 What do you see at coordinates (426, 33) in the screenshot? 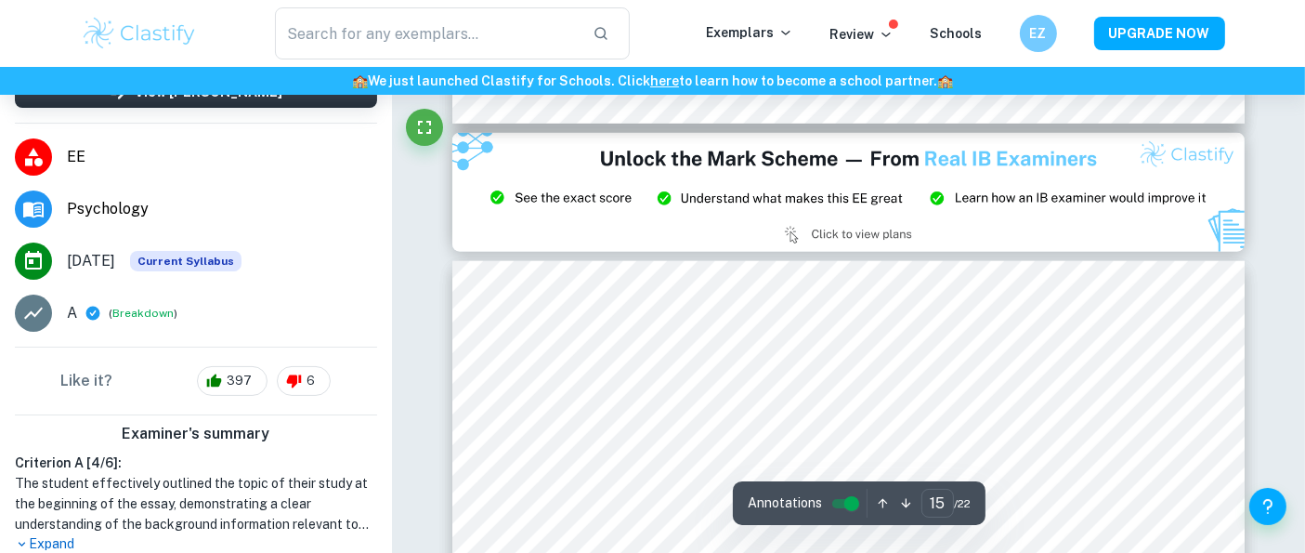
I see `input: Search for any exemplars...` at bounding box center [426, 33].